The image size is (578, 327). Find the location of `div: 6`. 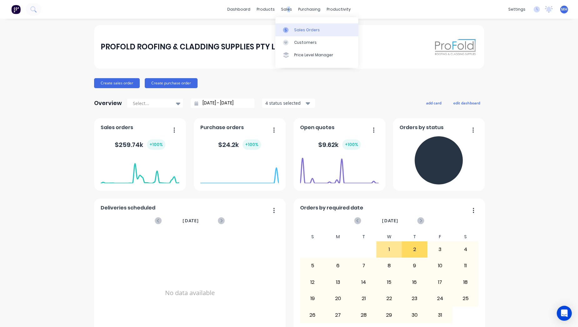

div: 6 is located at coordinates (338, 266).